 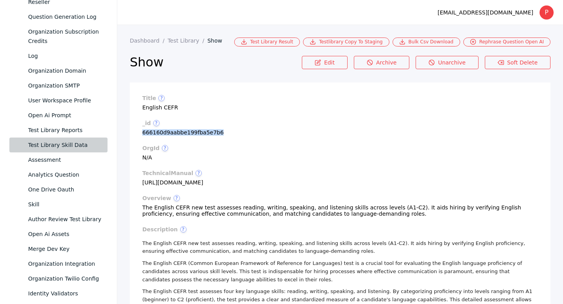 I want to click on div: Open Ai Assets, so click(x=64, y=234).